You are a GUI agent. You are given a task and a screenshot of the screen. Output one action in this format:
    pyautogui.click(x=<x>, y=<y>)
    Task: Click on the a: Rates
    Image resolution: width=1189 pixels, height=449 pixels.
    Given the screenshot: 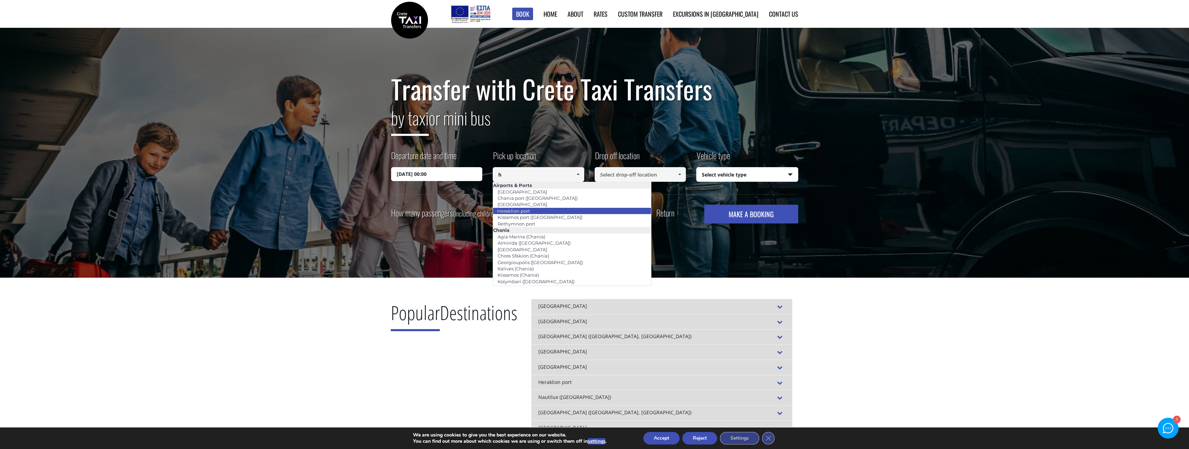 What is the action you would take?
    pyautogui.click(x=600, y=14)
    